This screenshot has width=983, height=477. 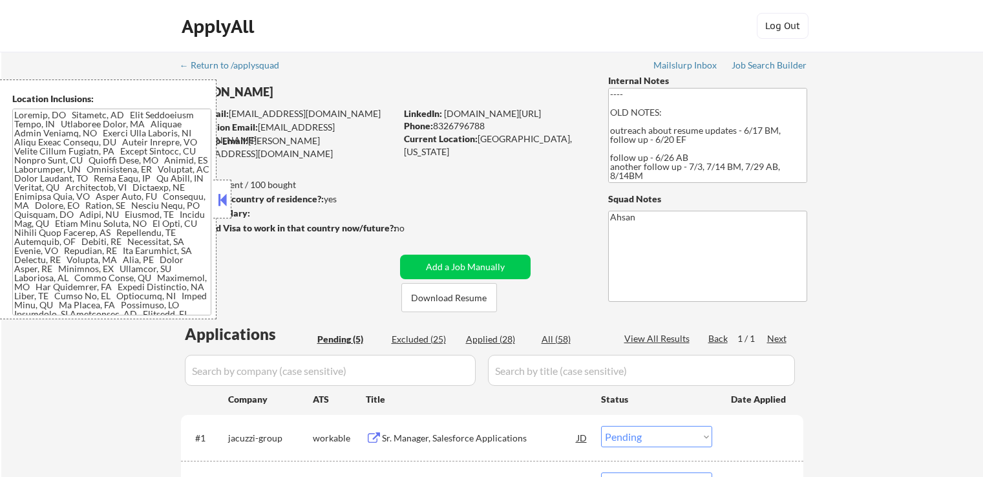 I want to click on strong: Can work in country of residence?:, so click(x=252, y=198).